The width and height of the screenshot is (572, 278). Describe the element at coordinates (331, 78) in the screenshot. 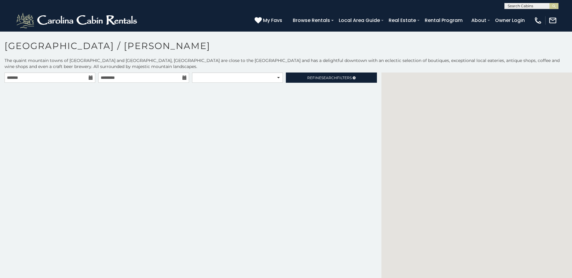

I see `a: RefineSearchFilters` at that location.